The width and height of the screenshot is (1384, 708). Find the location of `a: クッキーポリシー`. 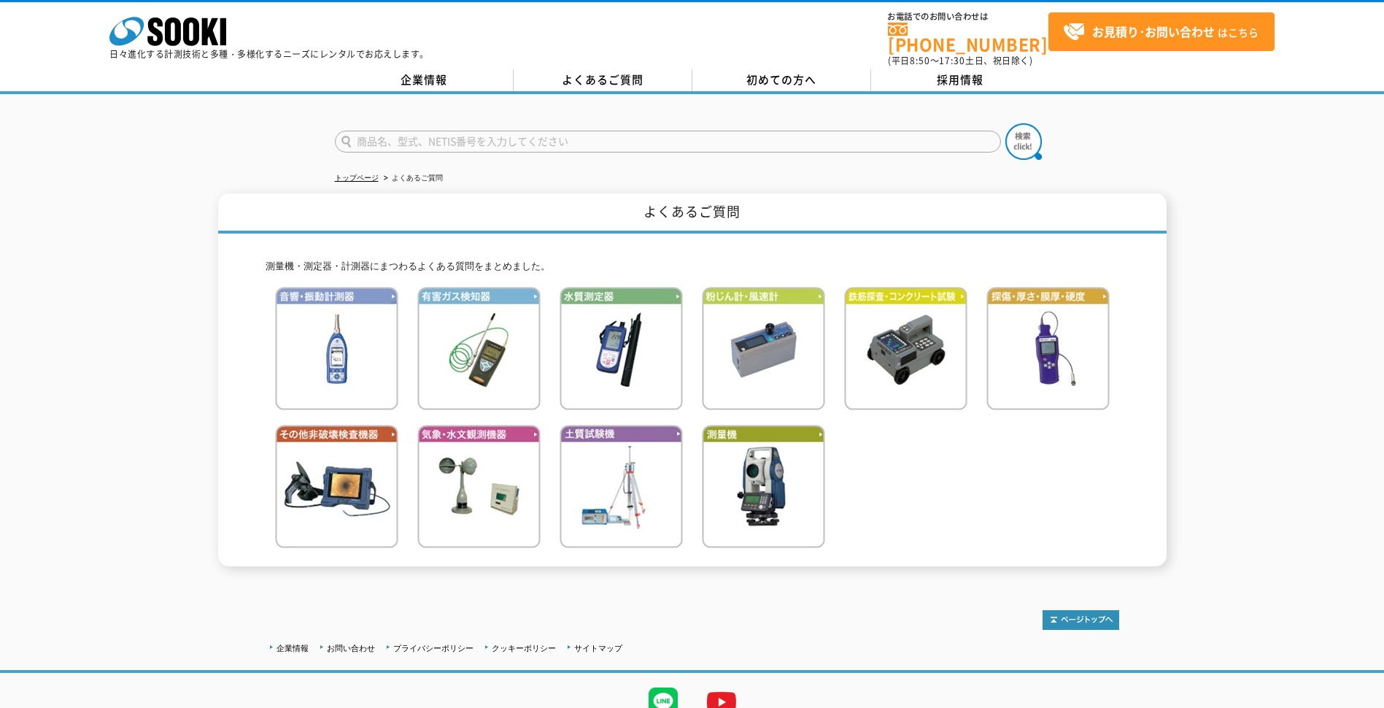

a: クッキーポリシー is located at coordinates (524, 648).